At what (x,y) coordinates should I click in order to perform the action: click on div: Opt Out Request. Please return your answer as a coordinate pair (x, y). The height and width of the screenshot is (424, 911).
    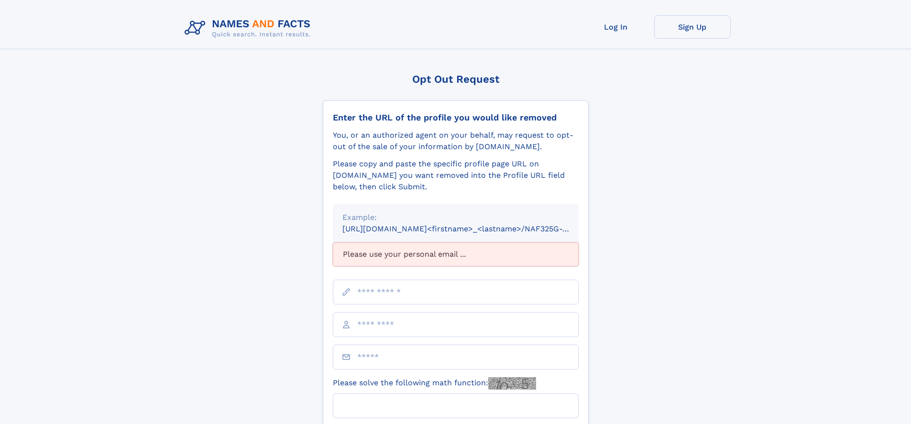
    Looking at the image, I should click on (456, 79).